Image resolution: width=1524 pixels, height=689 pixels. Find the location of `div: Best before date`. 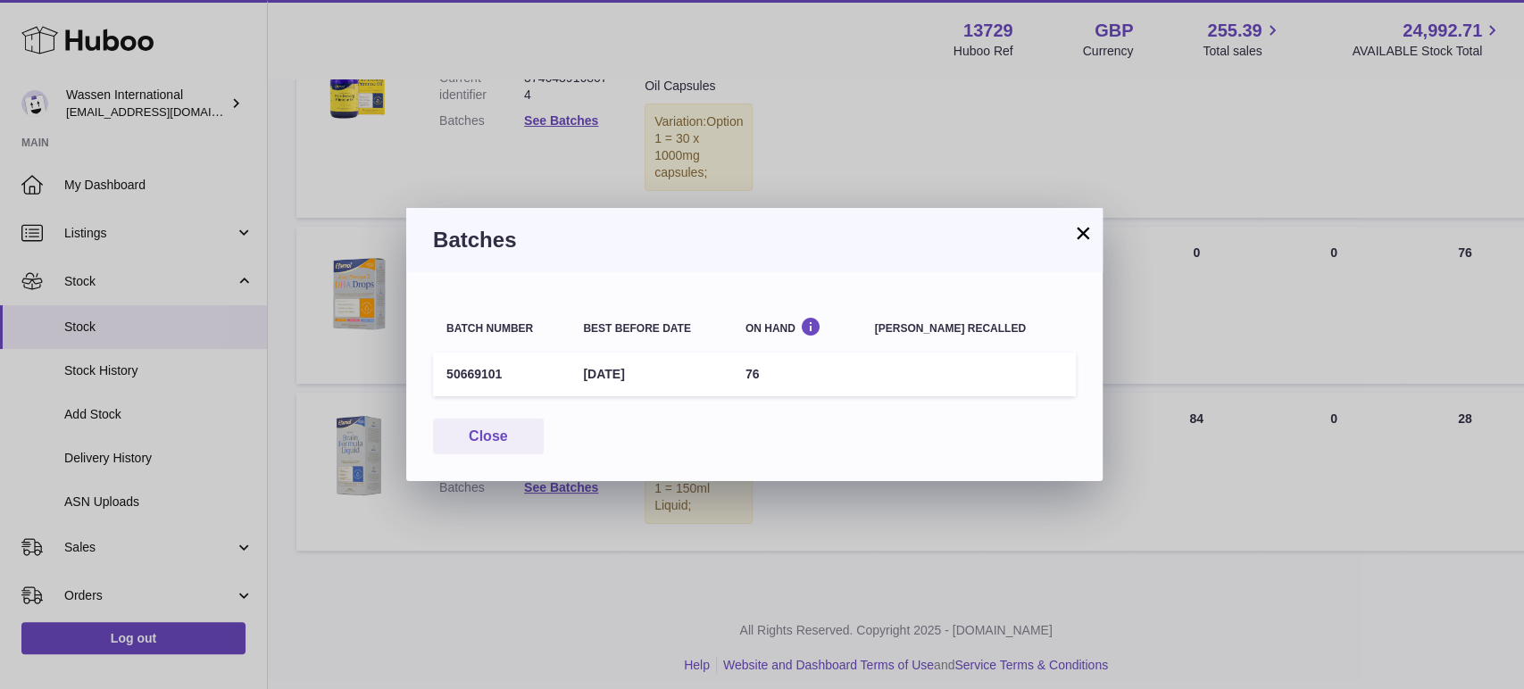

div: Best before date is located at coordinates (650, 329).